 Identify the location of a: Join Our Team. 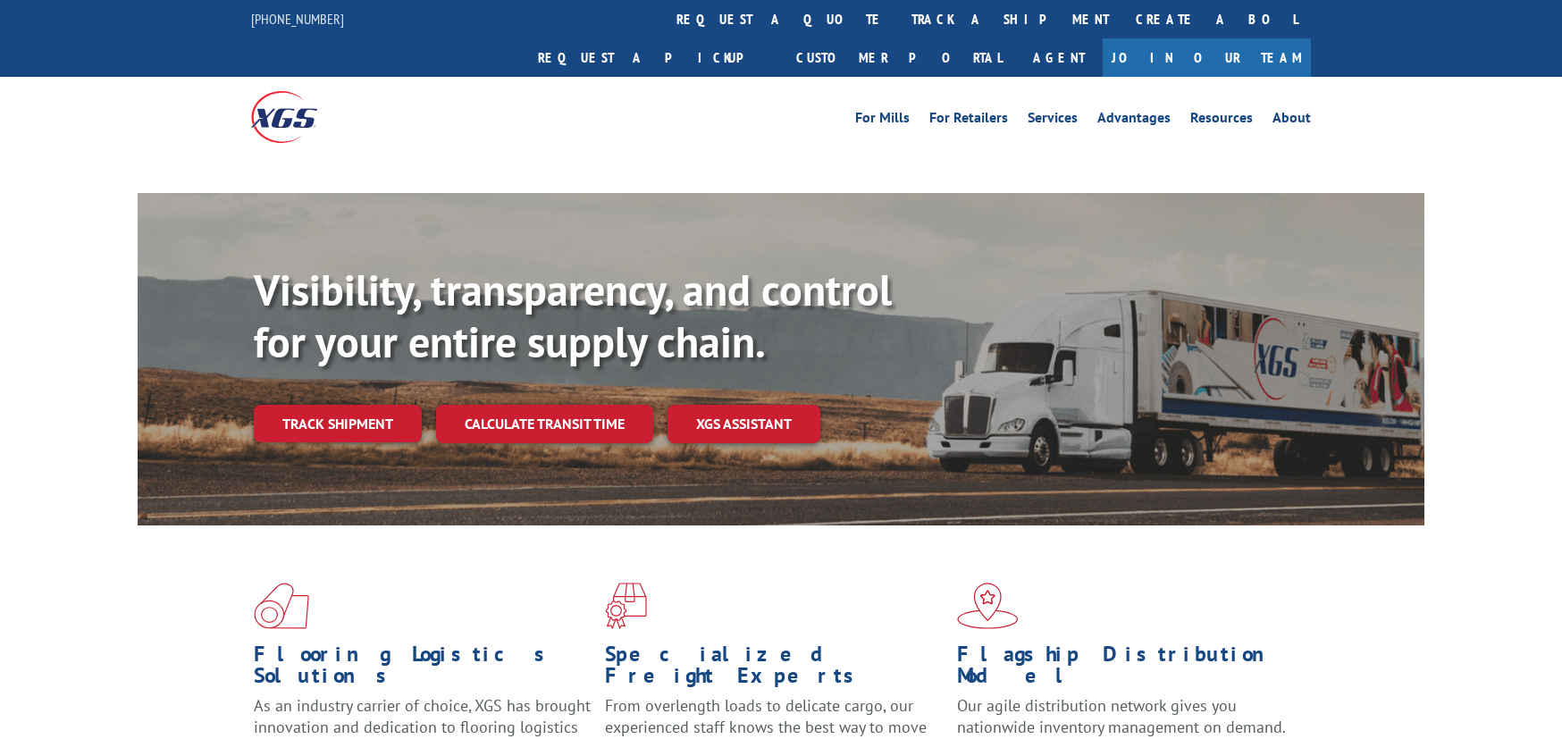
(1206, 57).